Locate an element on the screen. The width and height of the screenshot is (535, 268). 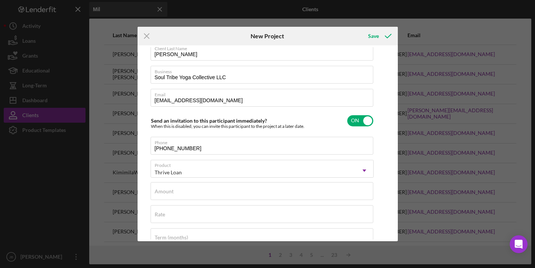
label: Business is located at coordinates (264, 70).